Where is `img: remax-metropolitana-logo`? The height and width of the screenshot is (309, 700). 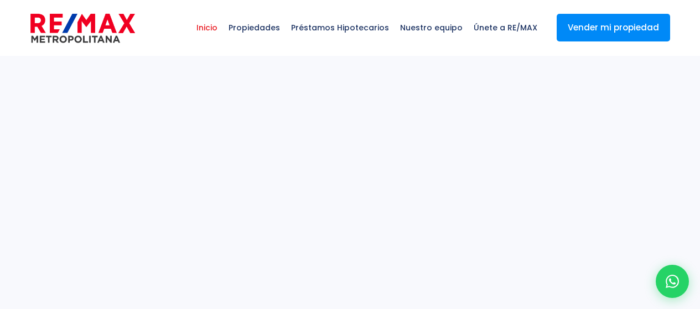 img: remax-metropolitana-logo is located at coordinates (82, 28).